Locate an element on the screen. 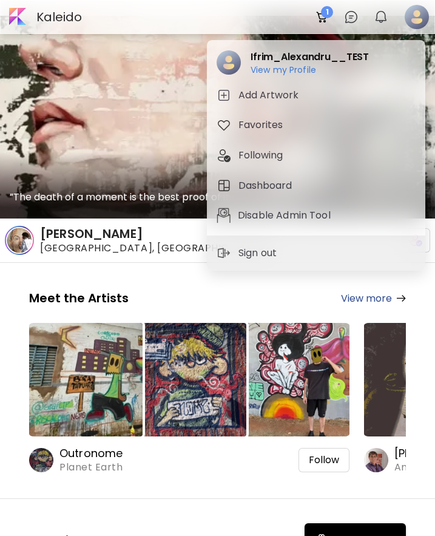 This screenshot has width=435, height=536. h6: View my Profile is located at coordinates (309, 70).